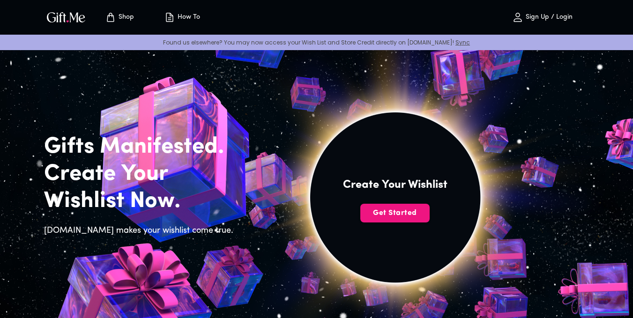 The width and height of the screenshot is (633, 318). Describe the element at coordinates (125, 17) in the screenshot. I see `p: Shop` at that location.